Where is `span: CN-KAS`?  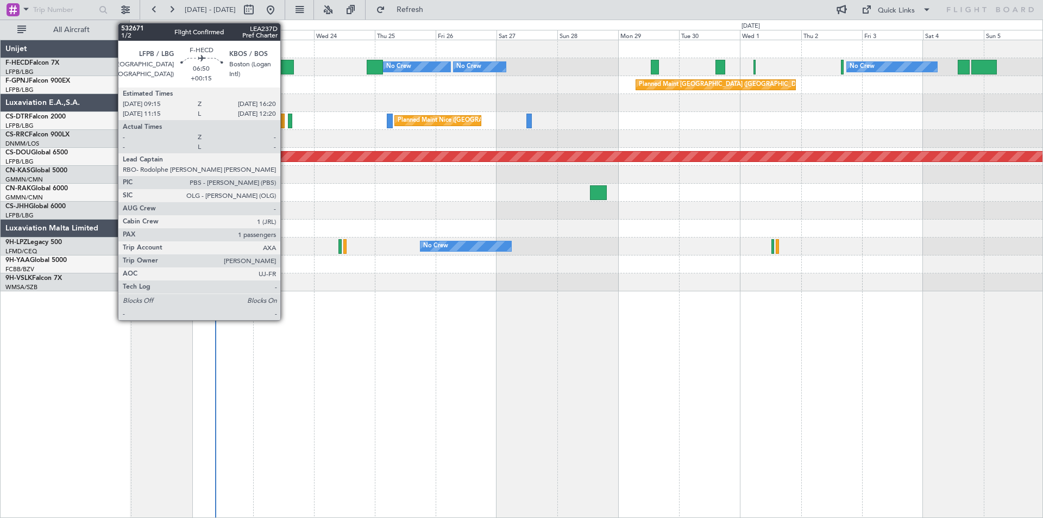
span: CN-KAS is located at coordinates (18, 171).